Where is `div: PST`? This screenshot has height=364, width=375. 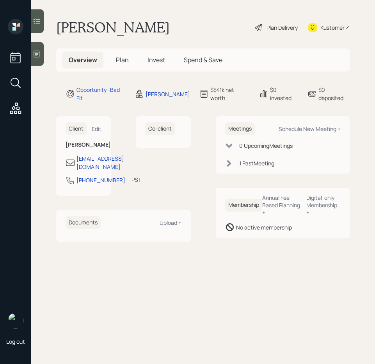
div: PST is located at coordinates (136, 179).